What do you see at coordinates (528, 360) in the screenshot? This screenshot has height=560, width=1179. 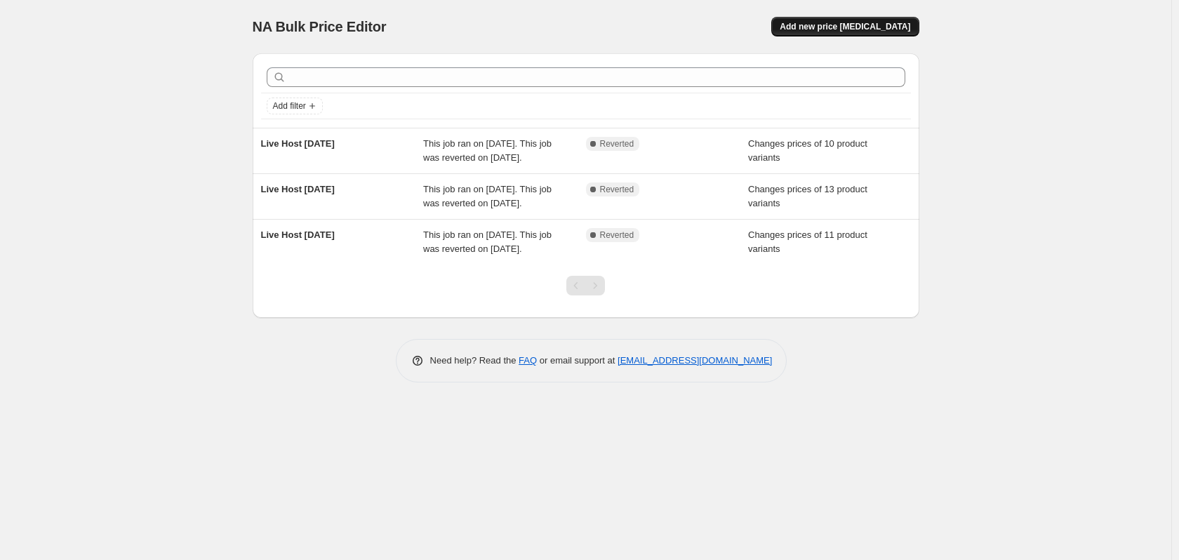 I see `a: FAQ` at bounding box center [528, 360].